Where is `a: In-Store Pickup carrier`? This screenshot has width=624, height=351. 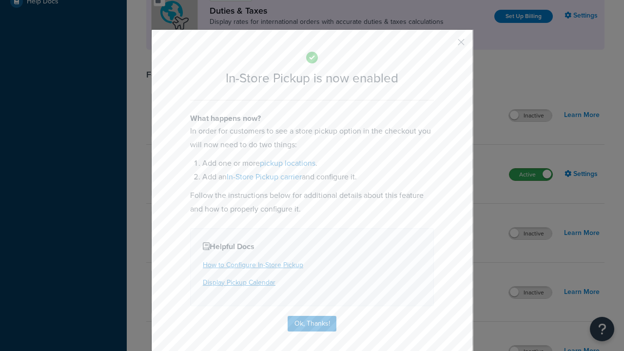 a: In-Store Pickup carrier is located at coordinates (264, 176).